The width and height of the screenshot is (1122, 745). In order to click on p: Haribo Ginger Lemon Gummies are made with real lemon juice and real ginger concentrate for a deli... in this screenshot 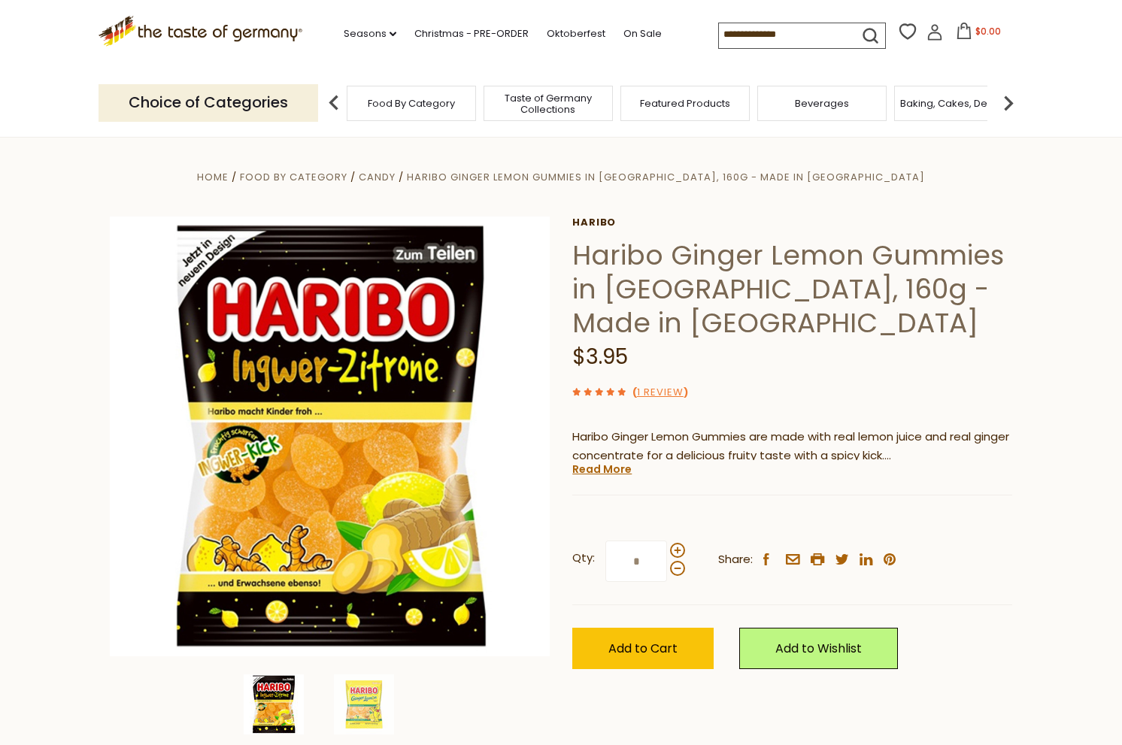, I will do `click(792, 447)`.